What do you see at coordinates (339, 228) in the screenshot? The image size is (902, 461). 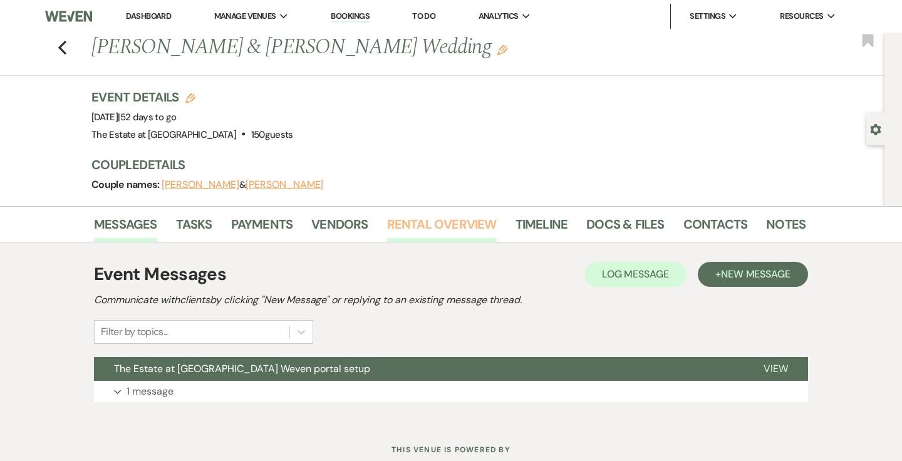 I see `a: Vendors` at bounding box center [339, 228].